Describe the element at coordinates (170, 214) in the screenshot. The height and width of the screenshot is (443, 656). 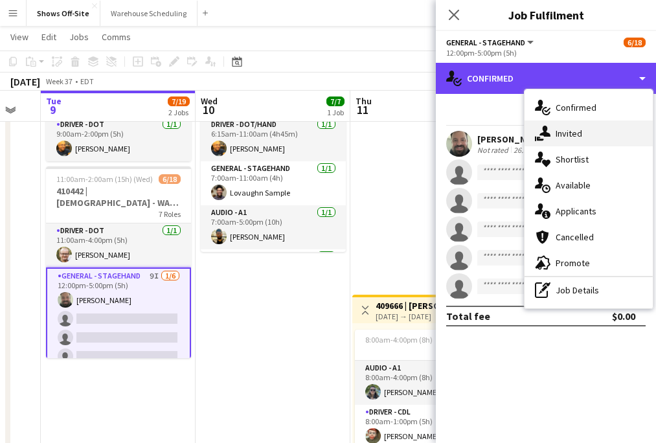
I see `span: 7 Roles` at that location.